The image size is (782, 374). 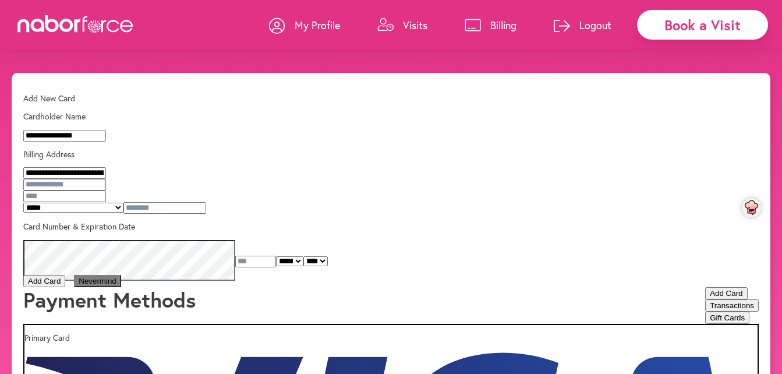 What do you see at coordinates (109, 301) in the screenshot?
I see `h1: Payment Methods` at bounding box center [109, 301].